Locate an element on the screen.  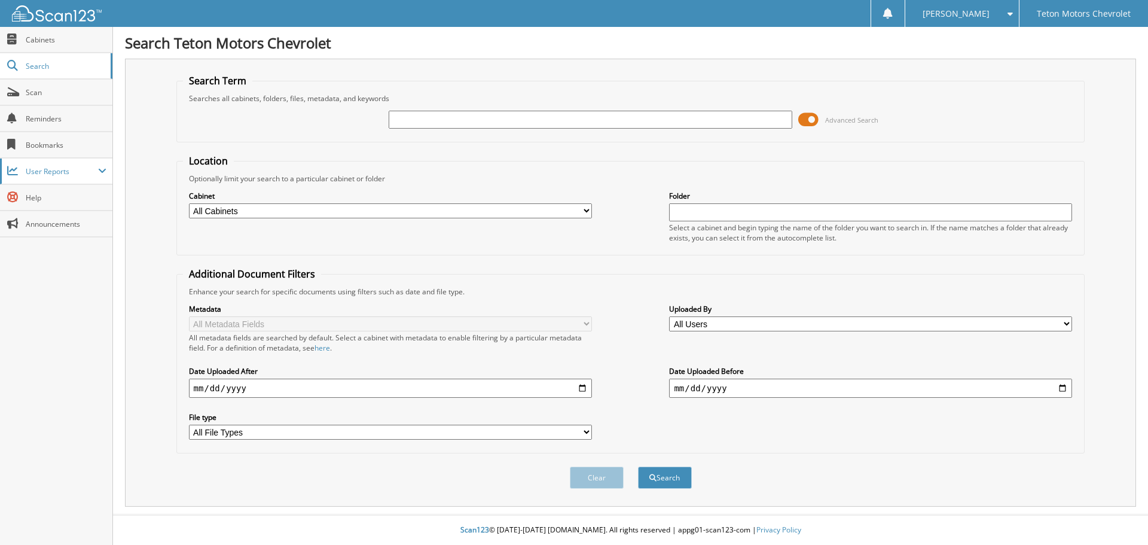
label: Uploaded By is located at coordinates (871, 309).